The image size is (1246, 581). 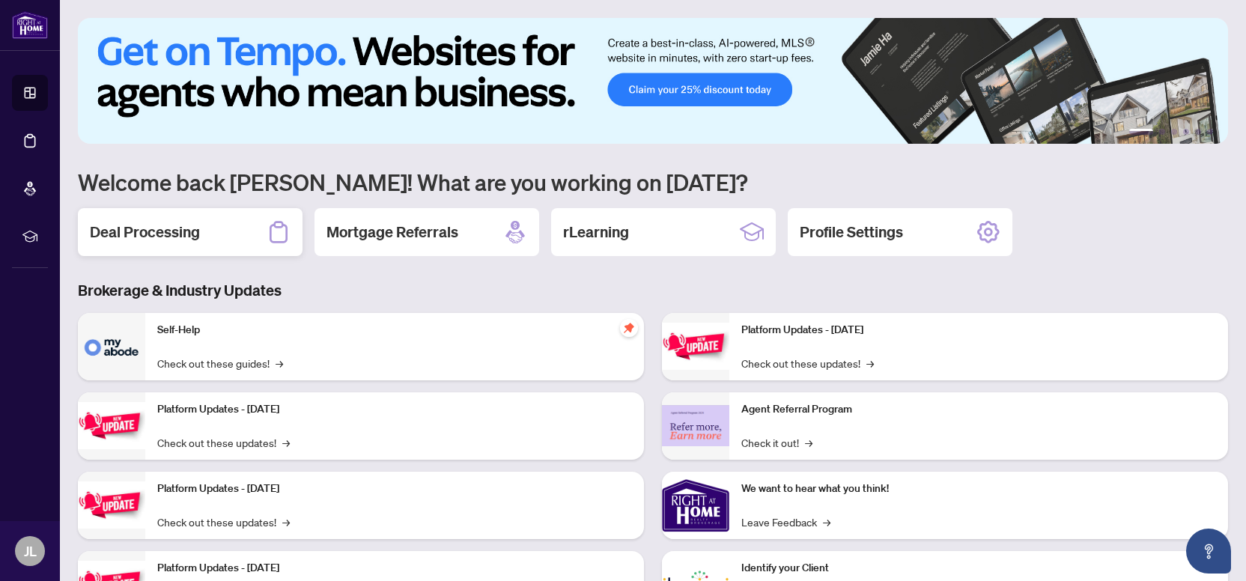 What do you see at coordinates (785, 522) in the screenshot?
I see `a: Leave Feedback→` at bounding box center [785, 522].